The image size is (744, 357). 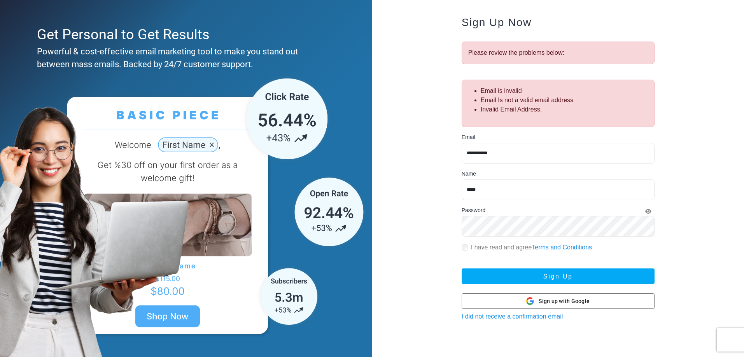 What do you see at coordinates (558, 53) in the screenshot?
I see `div: Please review the problems below:` at bounding box center [558, 53].